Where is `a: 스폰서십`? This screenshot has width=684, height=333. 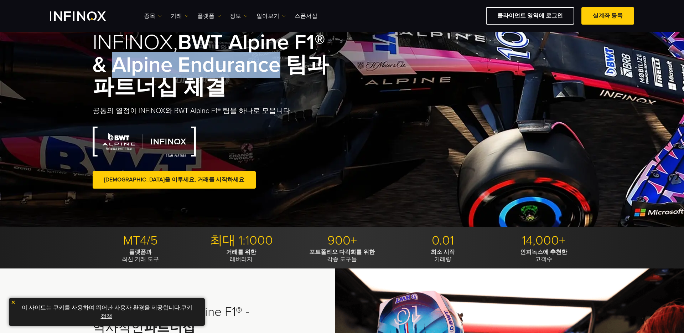 a: 스폰서십 is located at coordinates (306, 16).